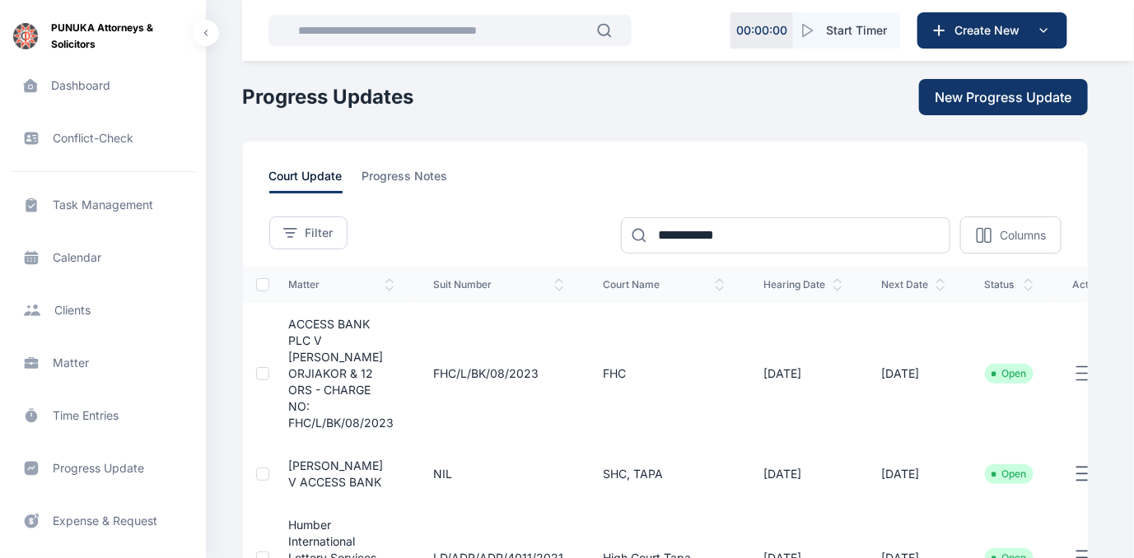 The image size is (1134, 558). What do you see at coordinates (306, 180) in the screenshot?
I see `span: court update` at bounding box center [306, 180].